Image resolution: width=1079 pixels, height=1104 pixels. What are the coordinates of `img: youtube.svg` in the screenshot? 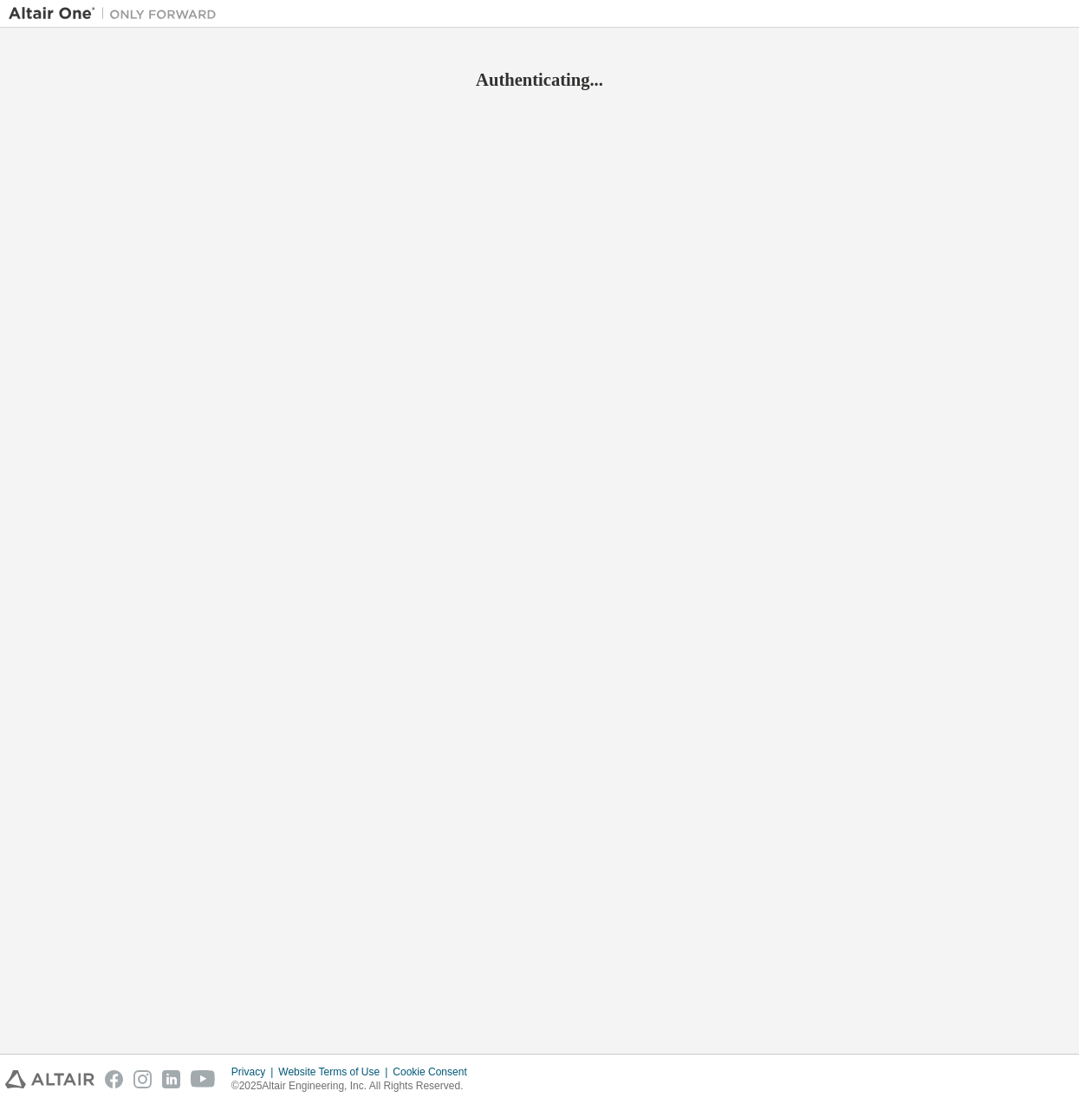 It's located at (203, 1079).